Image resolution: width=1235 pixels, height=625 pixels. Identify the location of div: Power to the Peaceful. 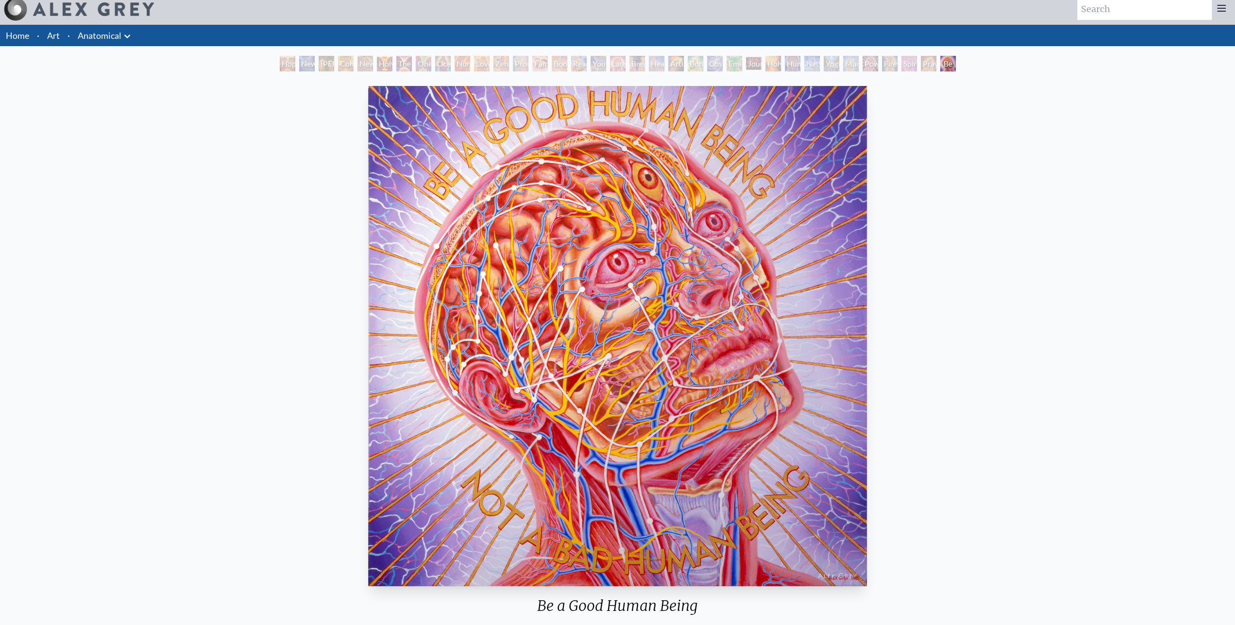
(870, 64).